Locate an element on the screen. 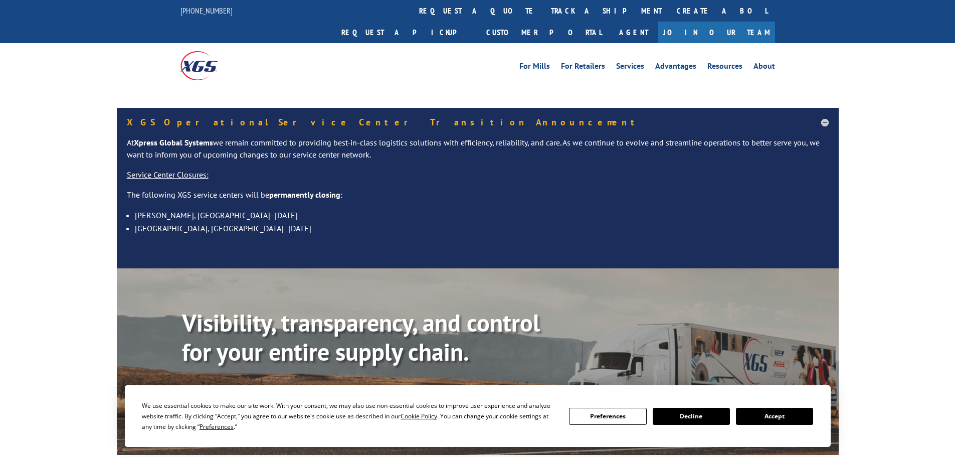 The width and height of the screenshot is (955, 457). a: For Retailers is located at coordinates (583, 68).